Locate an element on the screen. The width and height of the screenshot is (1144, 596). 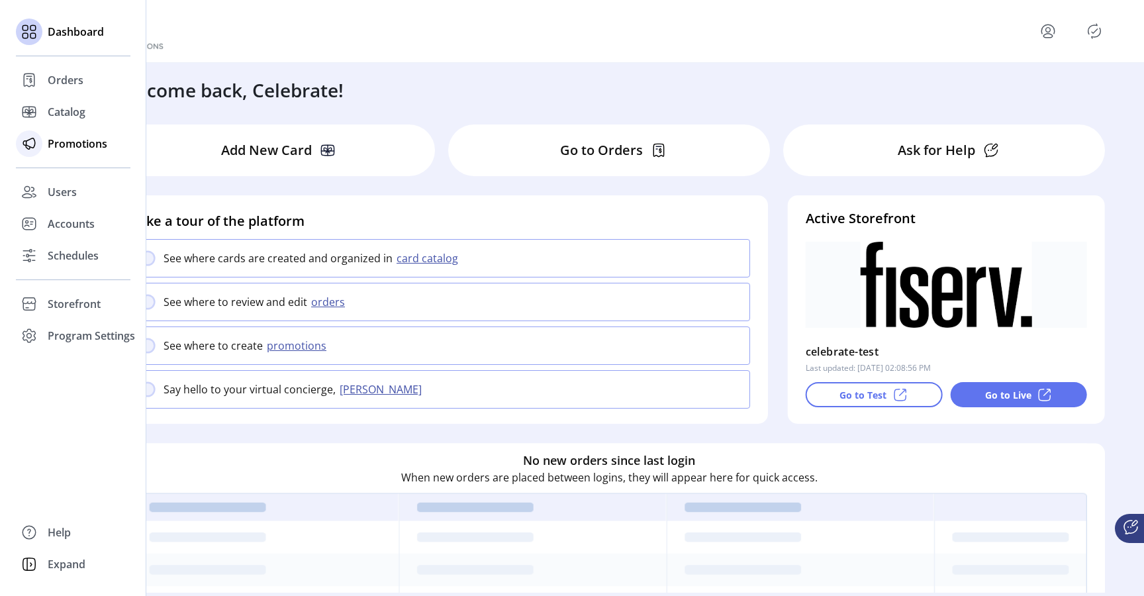
button: promotions is located at coordinates (299, 346).